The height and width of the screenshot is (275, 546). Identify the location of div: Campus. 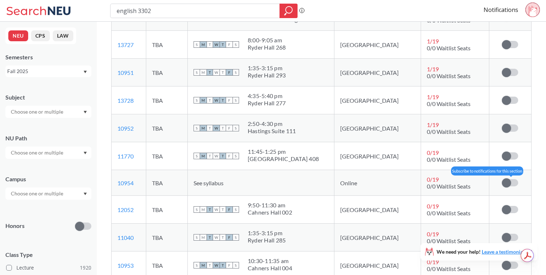
(48, 179).